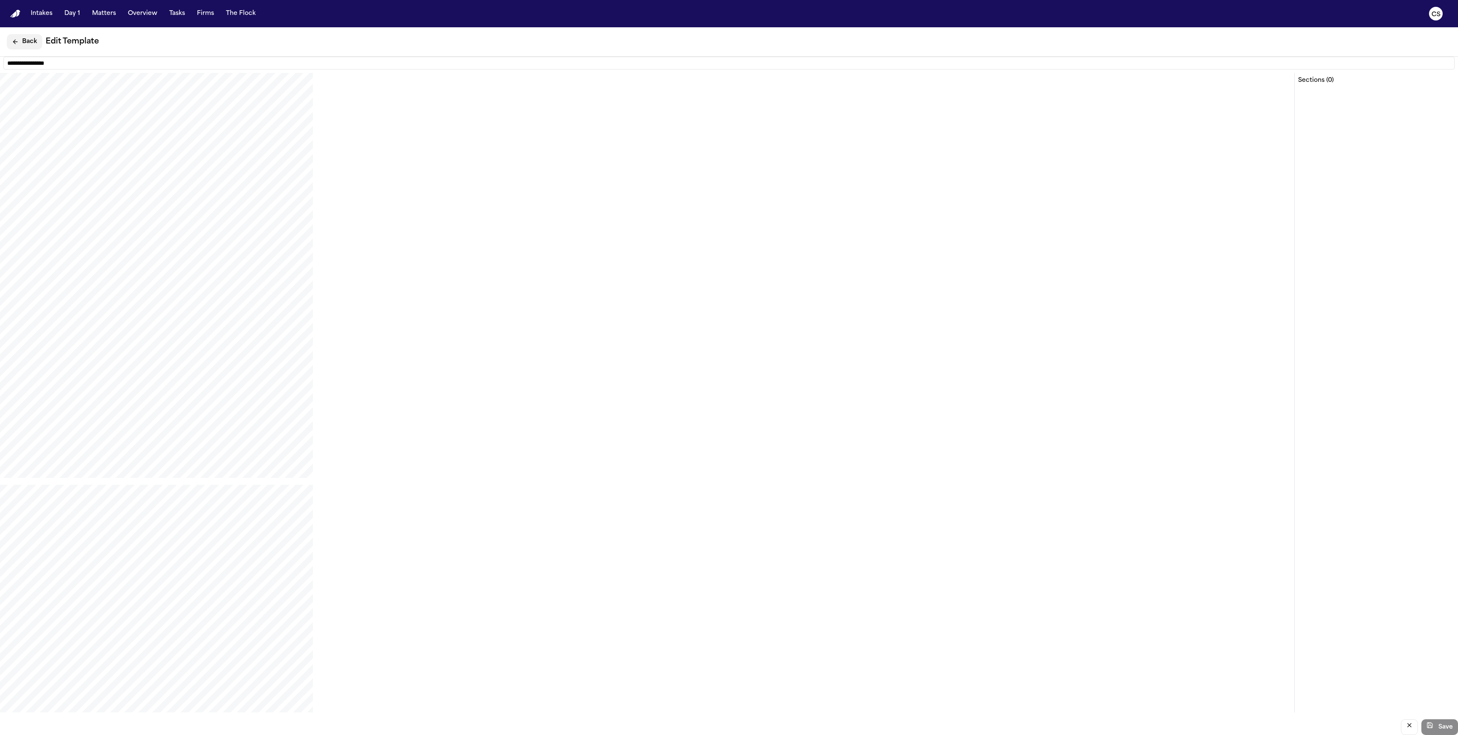 The height and width of the screenshot is (735, 1458). I want to click on button: Matters, so click(104, 14).